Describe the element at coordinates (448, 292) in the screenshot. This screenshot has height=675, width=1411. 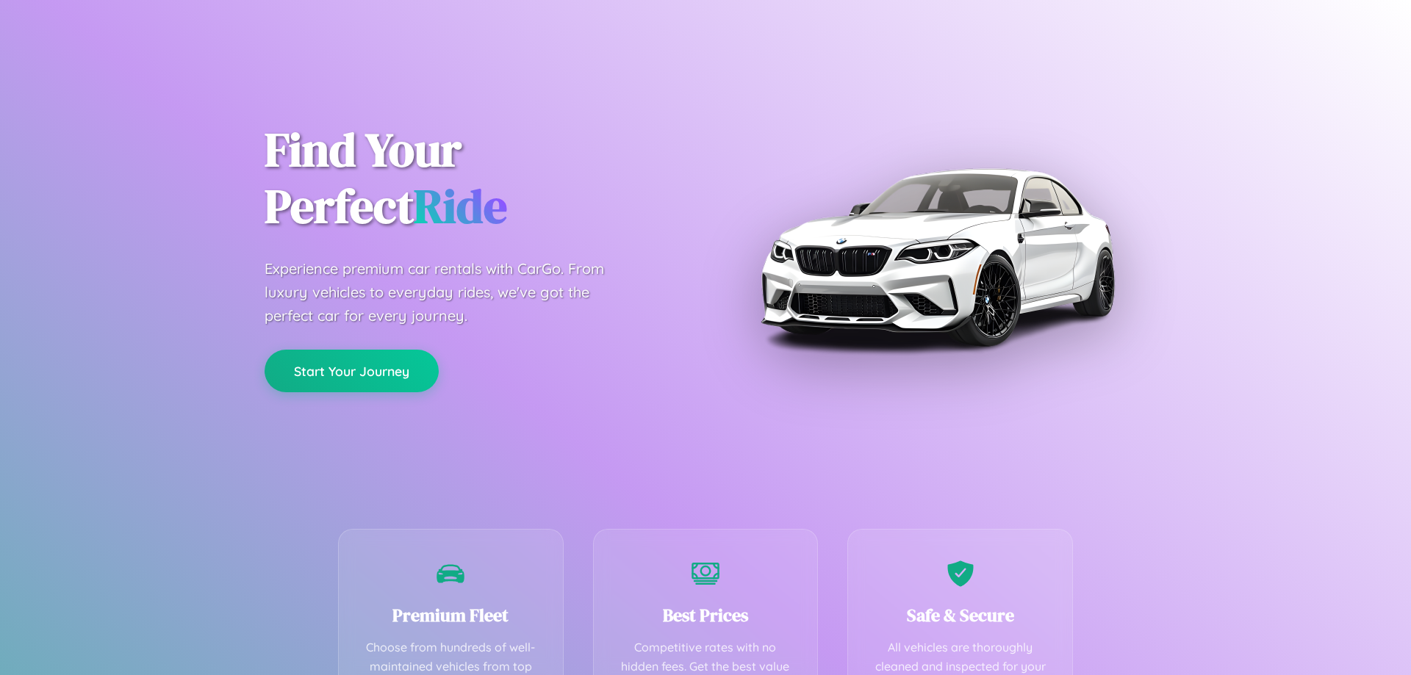
I see `p: Experience premium car rentals with CarGo. From luxury vehicles to everyday rides, we've got the ...` at that location.